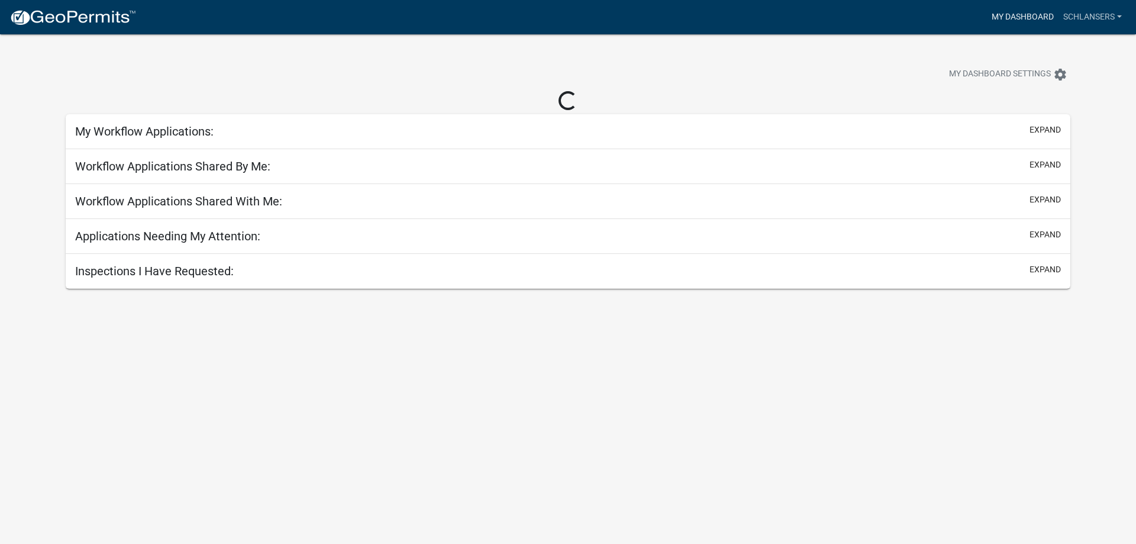 Image resolution: width=1136 pixels, height=544 pixels. What do you see at coordinates (1060, 75) in the screenshot?
I see `i: settings` at bounding box center [1060, 75].